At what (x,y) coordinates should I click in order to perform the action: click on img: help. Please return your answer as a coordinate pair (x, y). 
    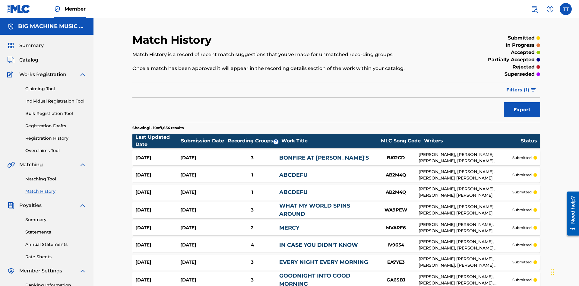
    Looking at the image, I should click on (550, 9).